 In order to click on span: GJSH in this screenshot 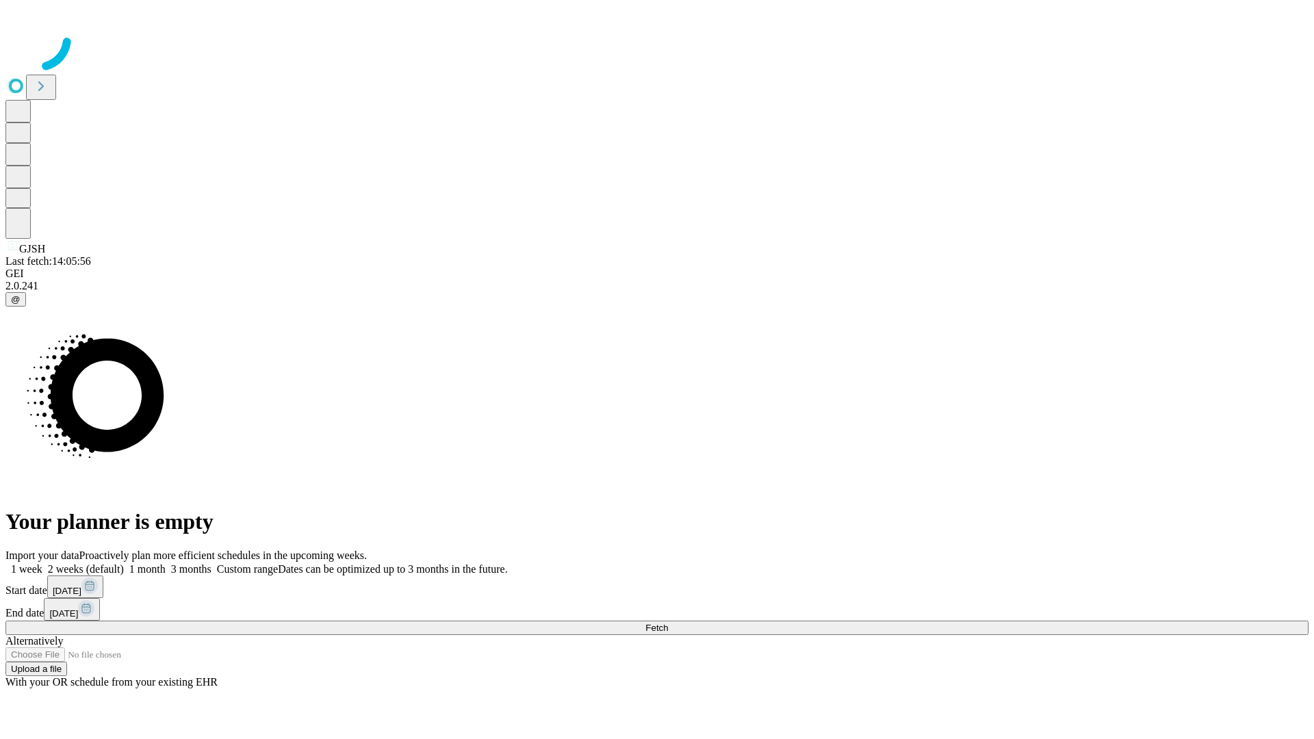, I will do `click(32, 248)`.